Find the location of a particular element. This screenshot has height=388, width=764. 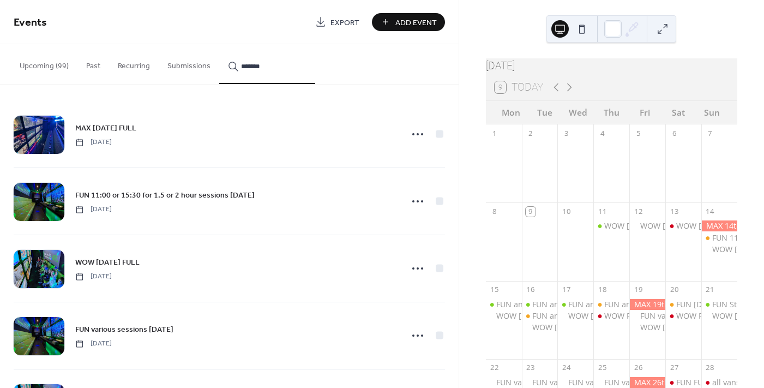

div: WOW 12th Sep sessions for 1.5 or 2 hours is located at coordinates (648, 226).